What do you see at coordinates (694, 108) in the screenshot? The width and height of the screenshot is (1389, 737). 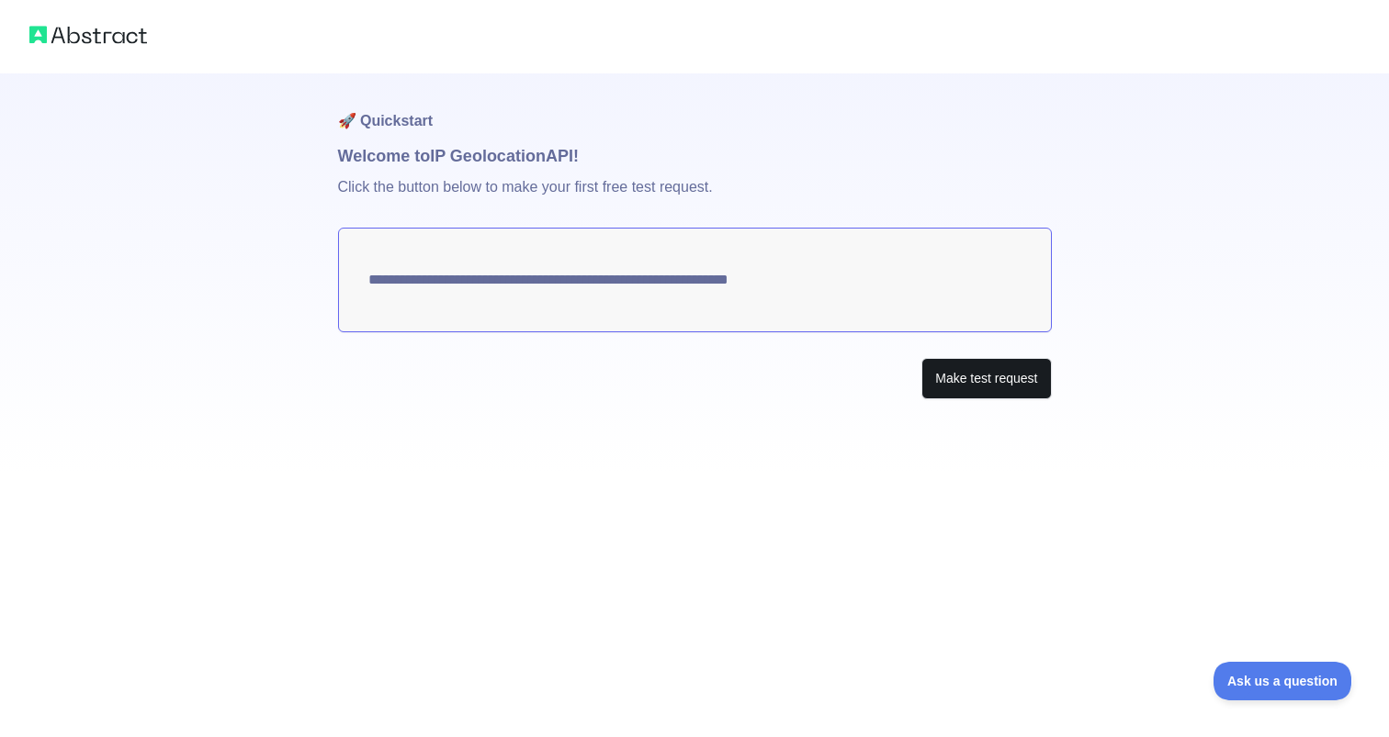 I see `h1: 🚀 Quickstart` at bounding box center [694, 108].